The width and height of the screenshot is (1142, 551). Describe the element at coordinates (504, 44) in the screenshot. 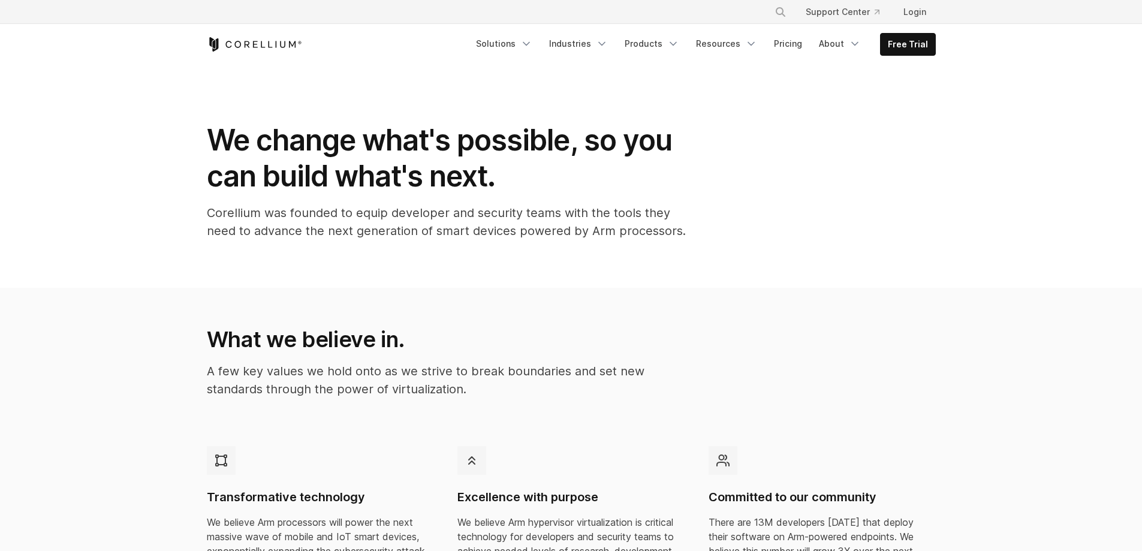

I see `a: Solutions` at that location.